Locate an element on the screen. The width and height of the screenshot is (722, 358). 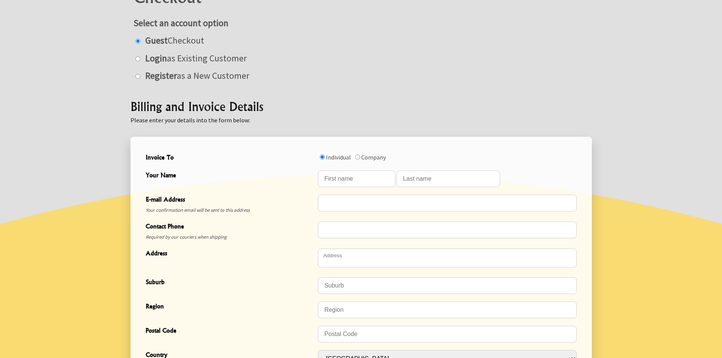
label: Individual is located at coordinates (338, 157).